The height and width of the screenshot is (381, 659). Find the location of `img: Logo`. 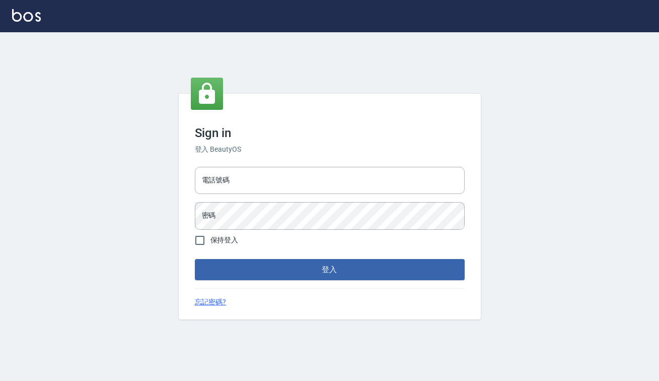

img: Logo is located at coordinates (26, 15).